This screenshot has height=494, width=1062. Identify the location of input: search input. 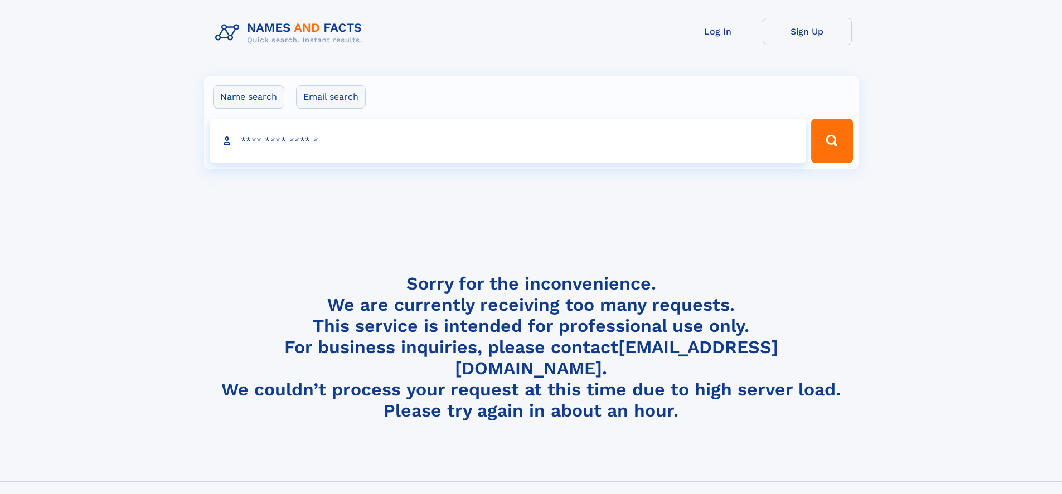
(508, 141).